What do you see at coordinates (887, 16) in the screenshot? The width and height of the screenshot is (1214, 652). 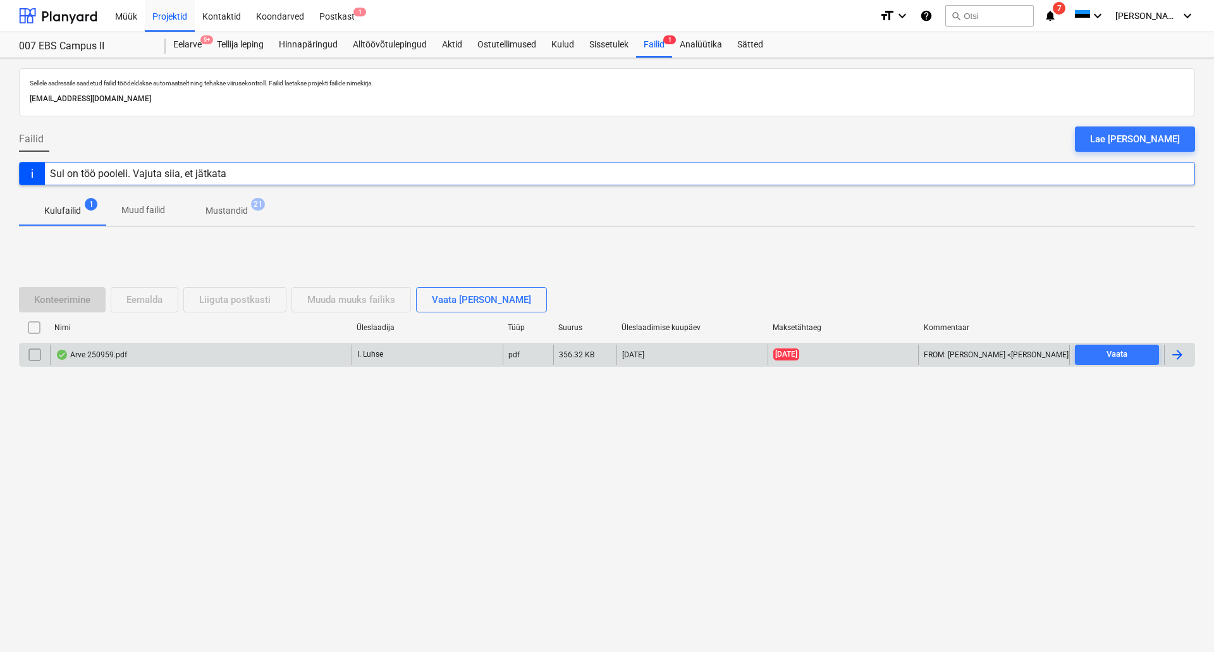 I see `i: format_size` at bounding box center [887, 16].